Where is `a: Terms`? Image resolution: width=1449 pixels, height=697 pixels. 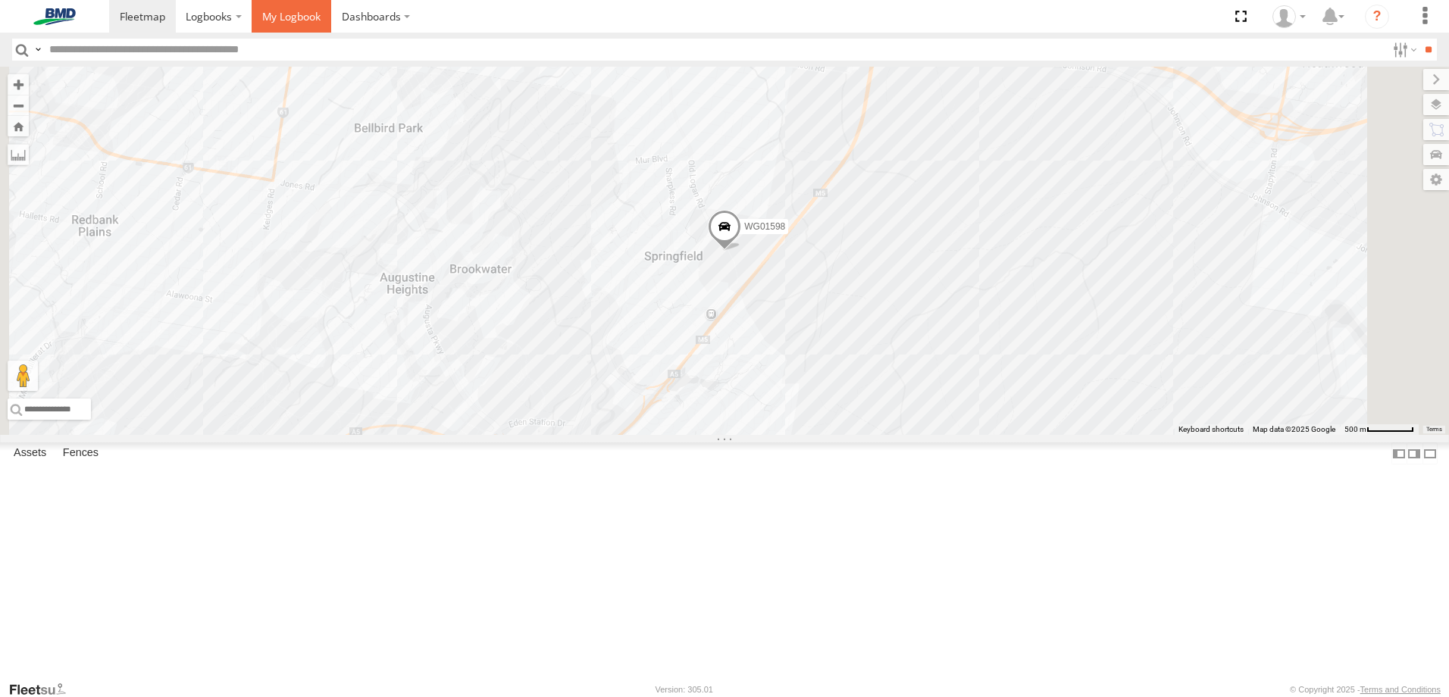 a: Terms is located at coordinates (1433, 430).